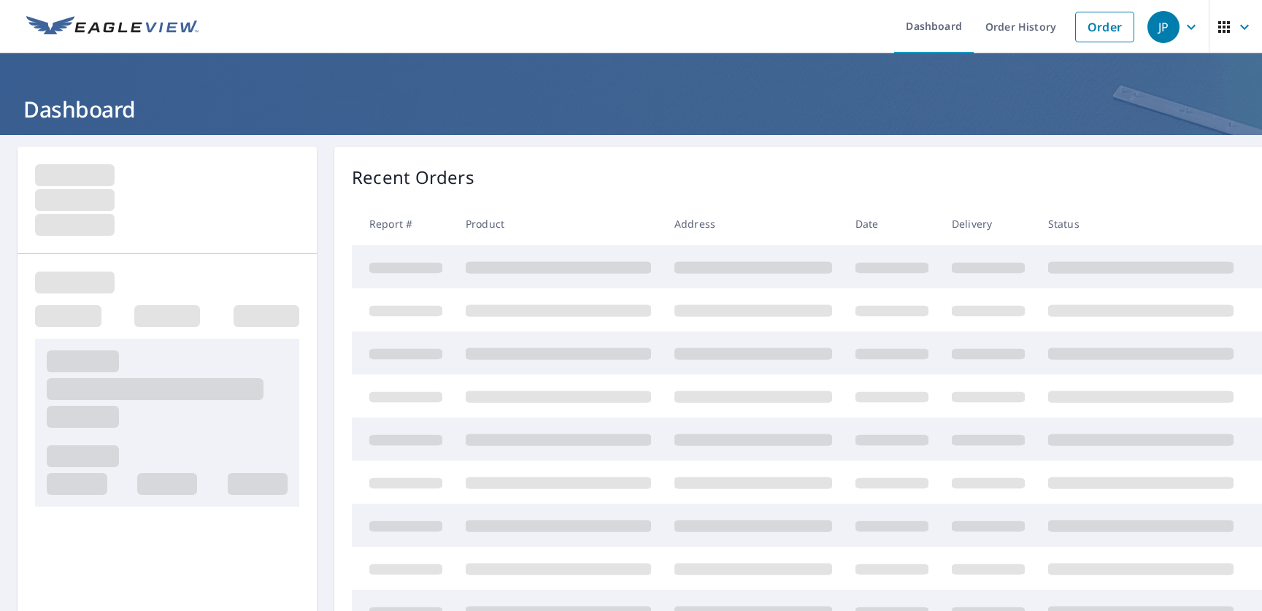 The image size is (1262, 611). I want to click on img: EV Logo, so click(112, 27).